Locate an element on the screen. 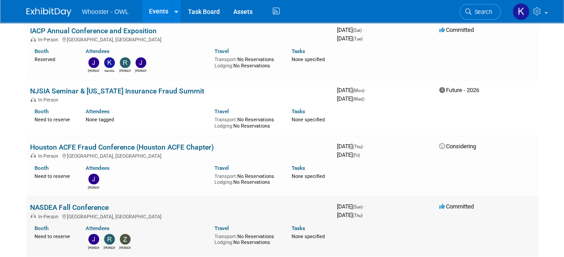 Image resolution: width=564 pixels, height=257 pixels. span: (Mon) is located at coordinates (359, 90).